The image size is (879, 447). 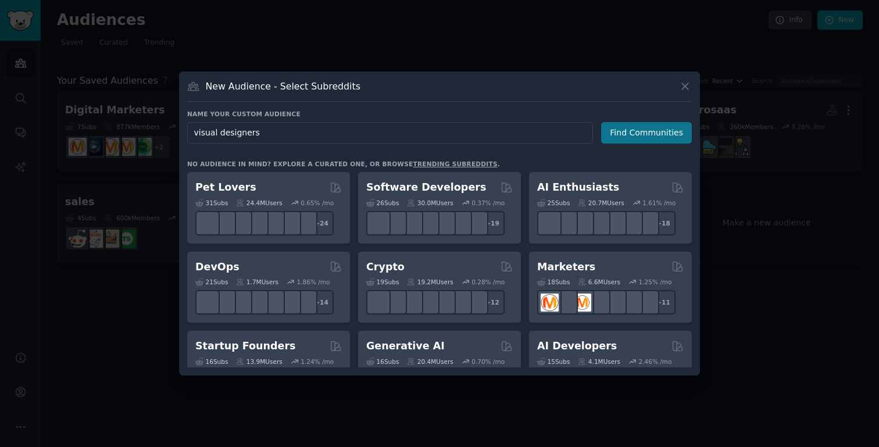 What do you see at coordinates (440, 114) in the screenshot?
I see `h3: Name your custom audience` at bounding box center [440, 114].